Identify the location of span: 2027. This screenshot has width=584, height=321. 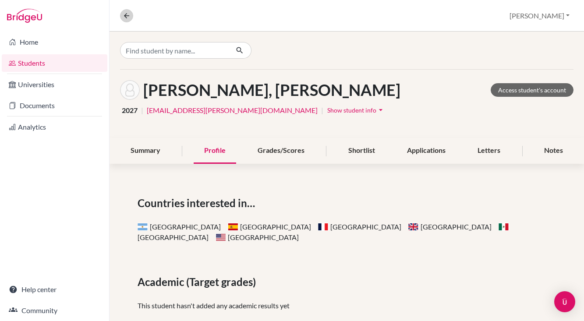
(130, 110).